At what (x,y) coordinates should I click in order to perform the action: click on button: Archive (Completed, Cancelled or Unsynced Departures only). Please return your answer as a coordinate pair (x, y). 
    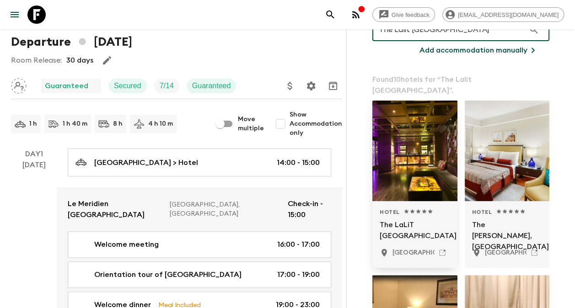
    Looking at the image, I should click on (333, 86).